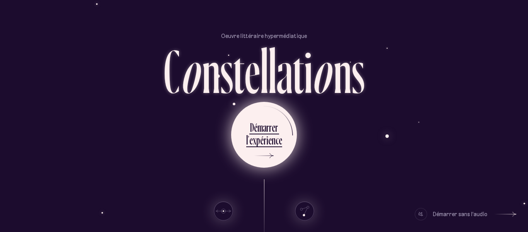 Image resolution: width=528 pixels, height=232 pixels. What do you see at coordinates (172, 70) in the screenshot?
I see `div: C` at bounding box center [172, 70].